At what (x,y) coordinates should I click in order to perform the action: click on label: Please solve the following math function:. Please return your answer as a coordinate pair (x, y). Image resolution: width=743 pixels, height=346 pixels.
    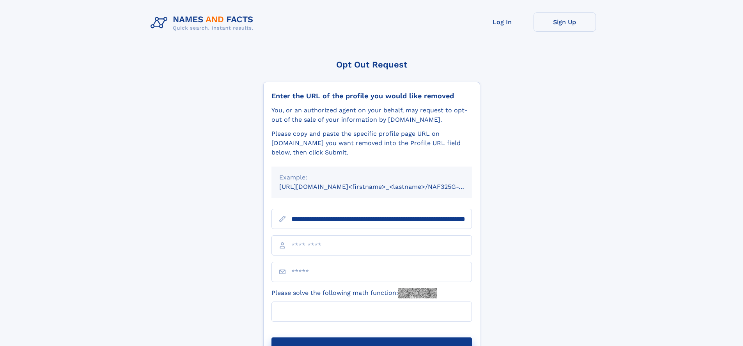
    Looking at the image, I should click on (354, 293).